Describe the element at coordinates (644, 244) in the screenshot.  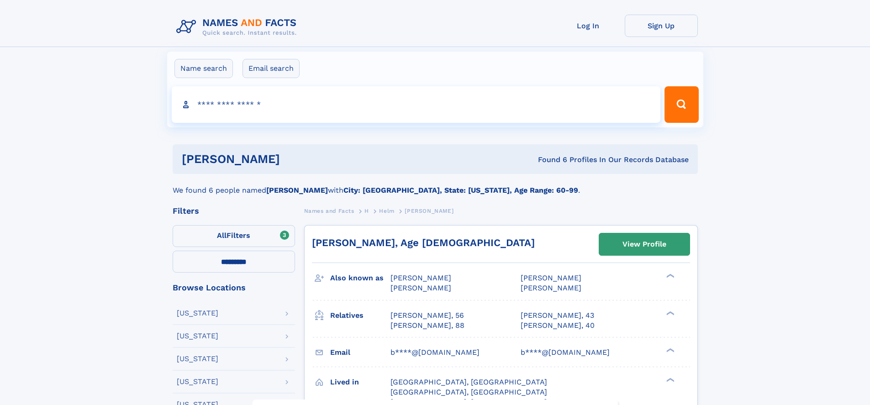
I see `div: View Profile` at that location.